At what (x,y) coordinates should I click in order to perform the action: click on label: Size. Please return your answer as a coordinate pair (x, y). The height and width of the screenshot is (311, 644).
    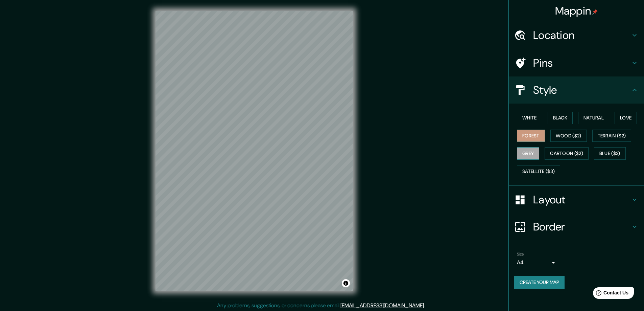
    Looking at the image, I should click on (521, 254).